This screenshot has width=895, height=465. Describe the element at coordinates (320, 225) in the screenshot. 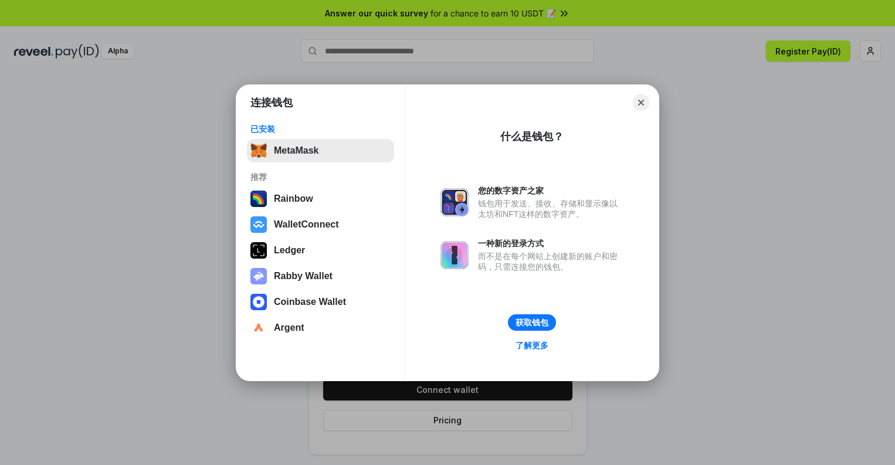

I see `button: WalletConnect` at that location.